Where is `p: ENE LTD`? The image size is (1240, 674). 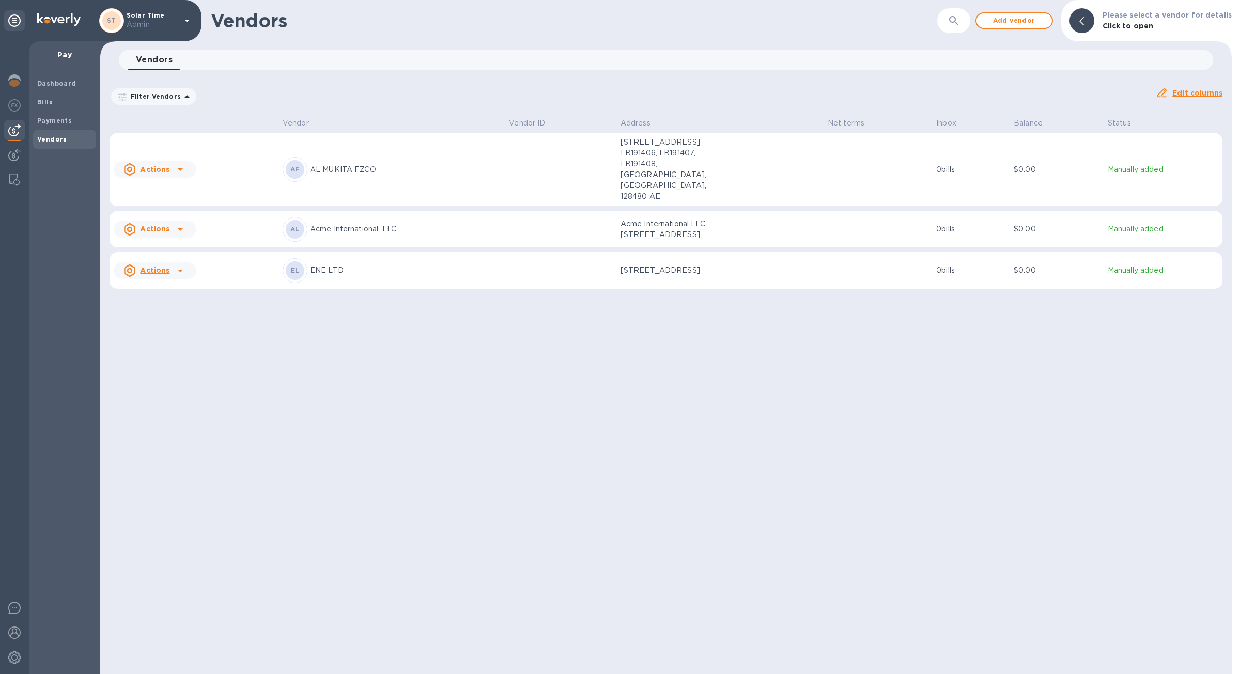 p: ENE LTD is located at coordinates (405, 270).